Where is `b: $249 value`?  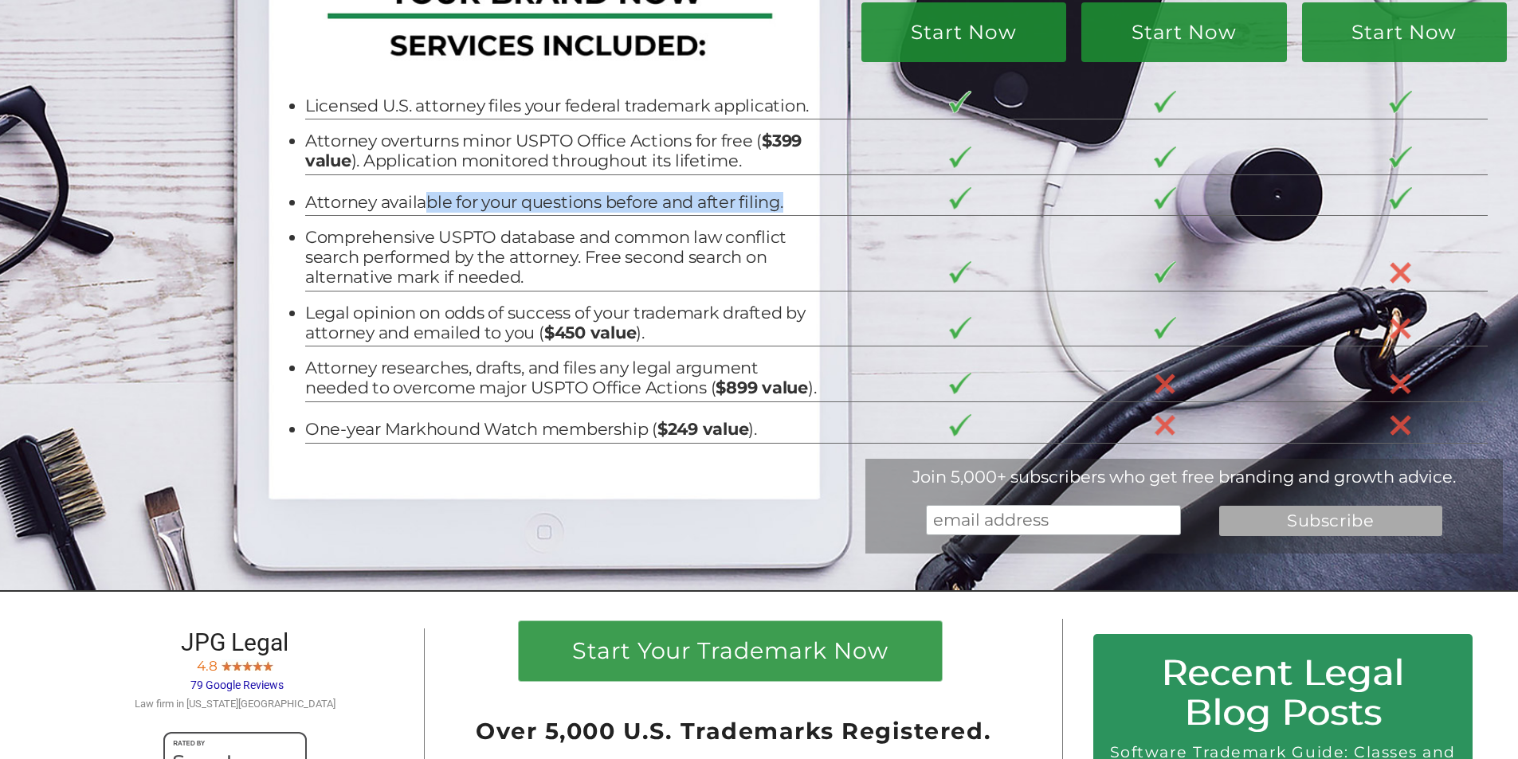 b: $249 value is located at coordinates (703, 429).